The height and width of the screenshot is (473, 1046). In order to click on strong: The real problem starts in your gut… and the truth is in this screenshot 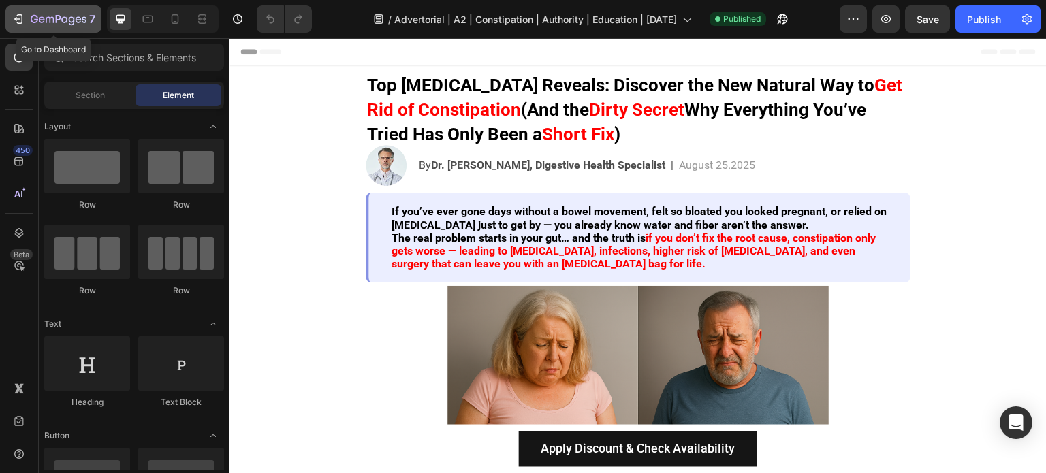, I will do `click(289, 200)`.